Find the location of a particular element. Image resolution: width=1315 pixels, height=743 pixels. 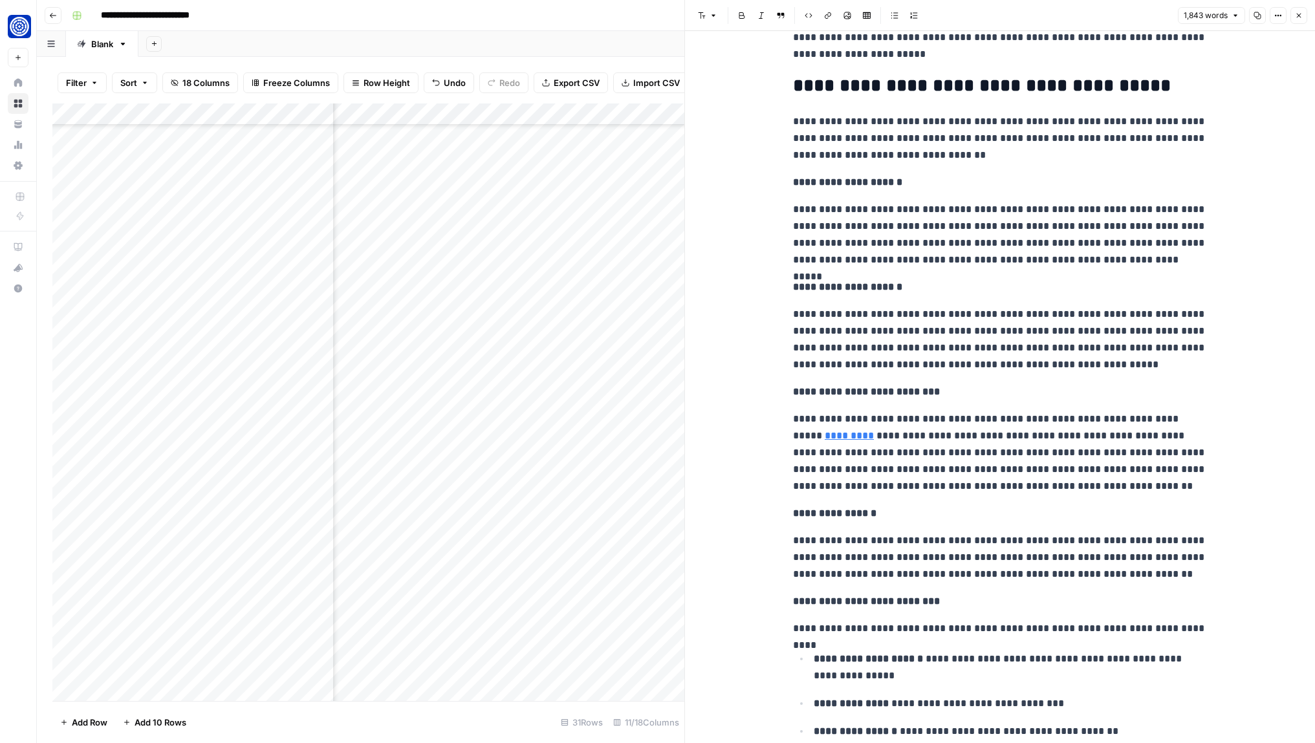

button: Undo is located at coordinates (449, 83).